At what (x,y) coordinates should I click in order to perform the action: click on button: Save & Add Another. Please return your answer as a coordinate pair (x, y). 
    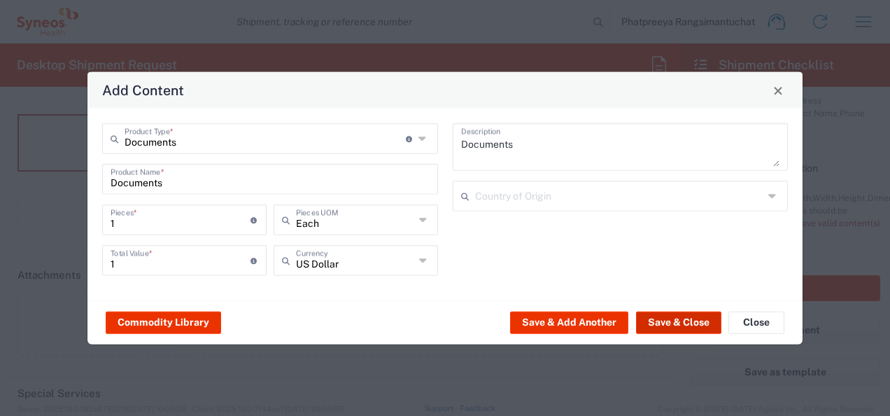
    Looking at the image, I should click on (569, 322).